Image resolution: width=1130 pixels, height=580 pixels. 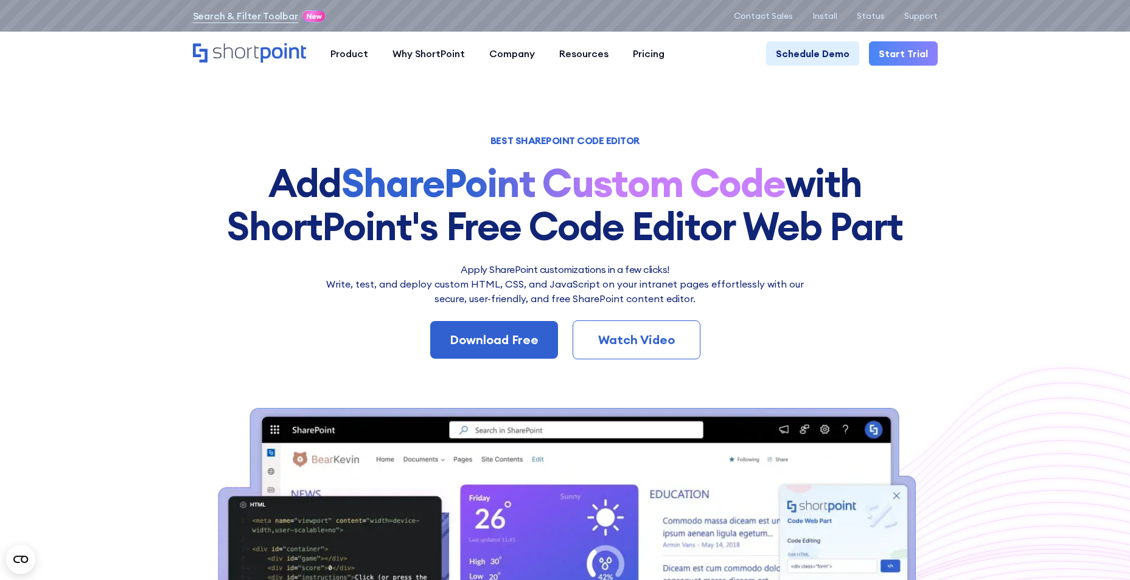 What do you see at coordinates (583, 54) in the screenshot?
I see `div: Resources` at bounding box center [583, 54].